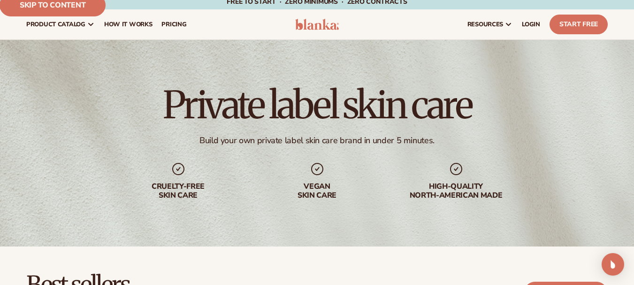 Image resolution: width=634 pixels, height=285 pixels. Describe the element at coordinates (490, 24) in the screenshot. I see `a: resources` at that location.